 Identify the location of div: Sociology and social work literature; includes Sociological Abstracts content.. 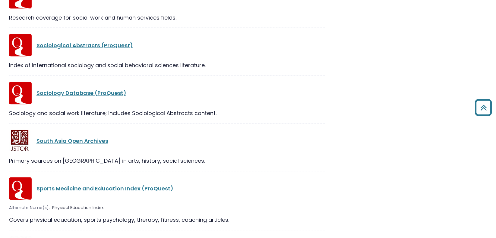
(167, 113).